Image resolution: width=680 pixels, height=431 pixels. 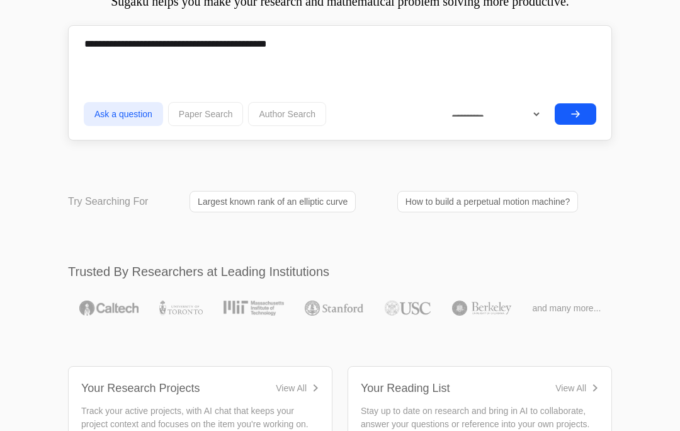 I want to click on span: and many more..., so click(x=566, y=308).